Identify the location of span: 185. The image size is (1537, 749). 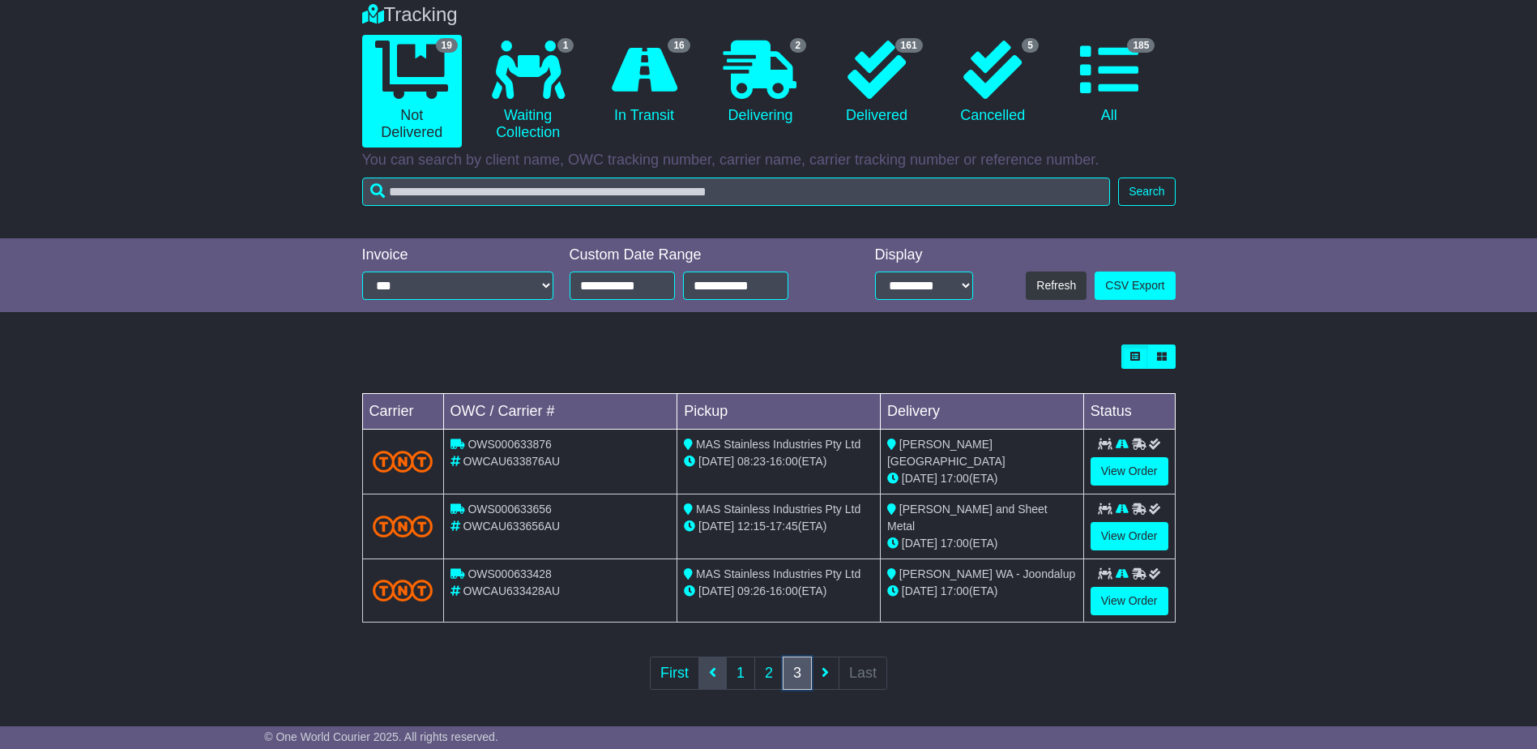
(1141, 45).